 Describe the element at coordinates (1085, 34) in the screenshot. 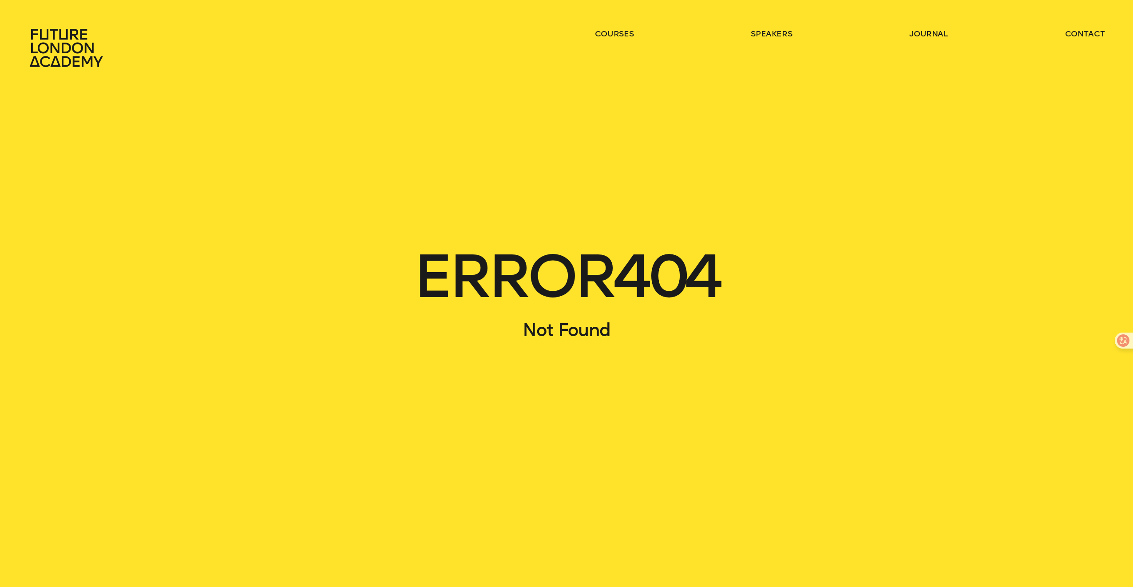

I see `a: contact` at that location.